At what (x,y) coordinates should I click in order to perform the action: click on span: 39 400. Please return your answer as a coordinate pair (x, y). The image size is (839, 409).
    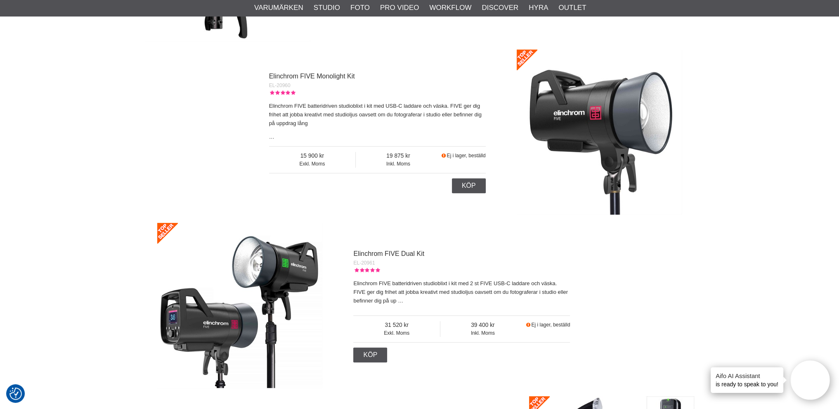
    Looking at the image, I should click on (483, 325).